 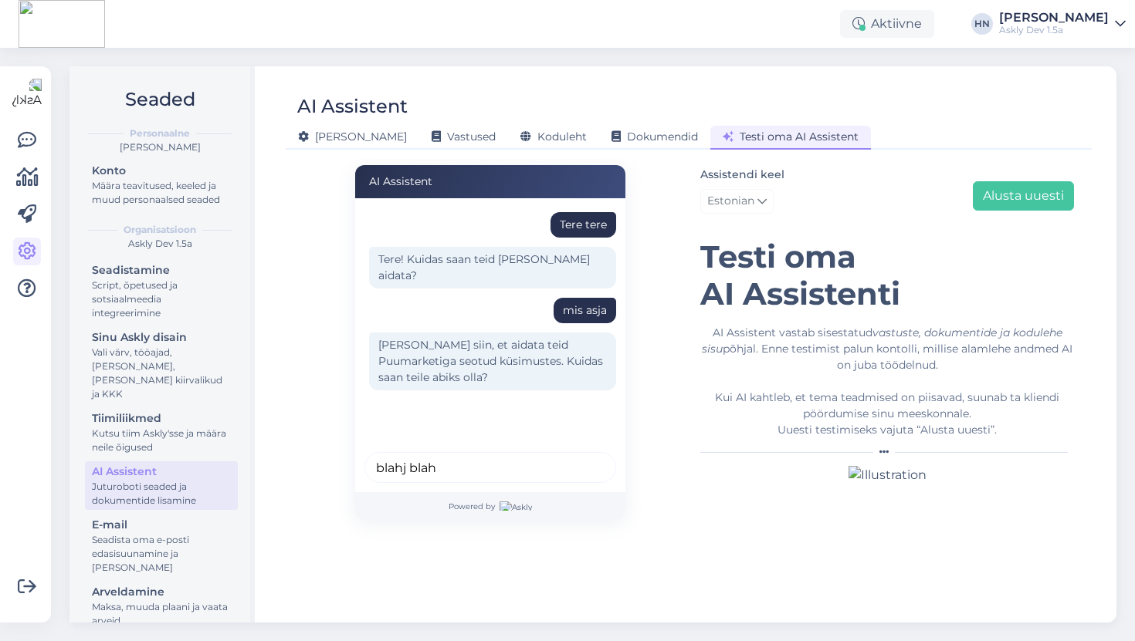 What do you see at coordinates (161, 441) in the screenshot?
I see `div: Kutsu tiim Askly'sse ja määra neile õigused` at bounding box center [161, 441].